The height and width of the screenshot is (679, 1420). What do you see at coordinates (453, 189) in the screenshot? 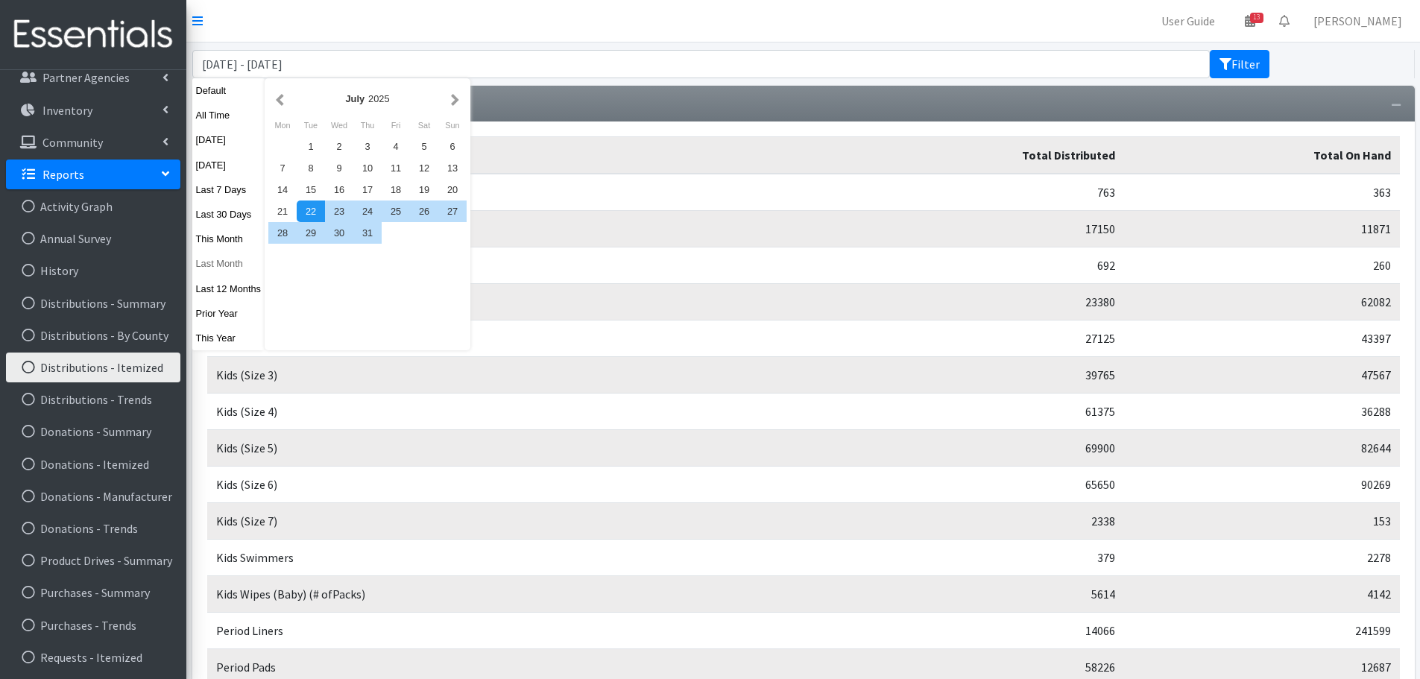
I see `div: 20` at bounding box center [453, 189].